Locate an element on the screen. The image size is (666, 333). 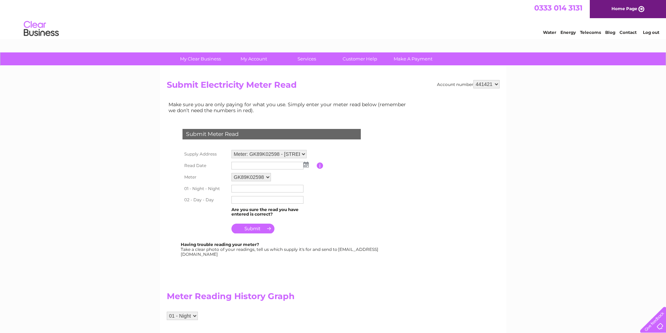
input: Submit is located at coordinates (253, 229).